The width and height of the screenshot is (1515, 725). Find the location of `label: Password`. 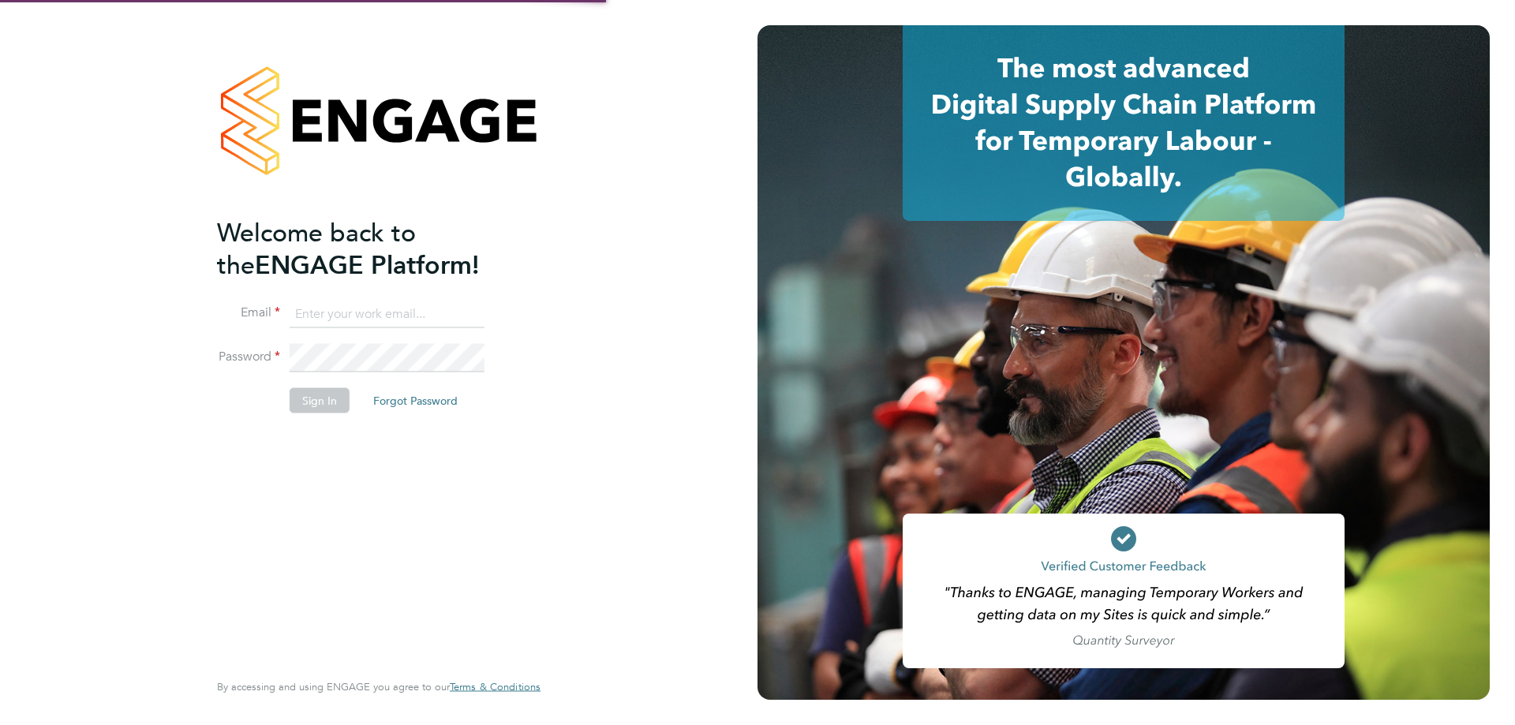

label: Password is located at coordinates (249, 357).